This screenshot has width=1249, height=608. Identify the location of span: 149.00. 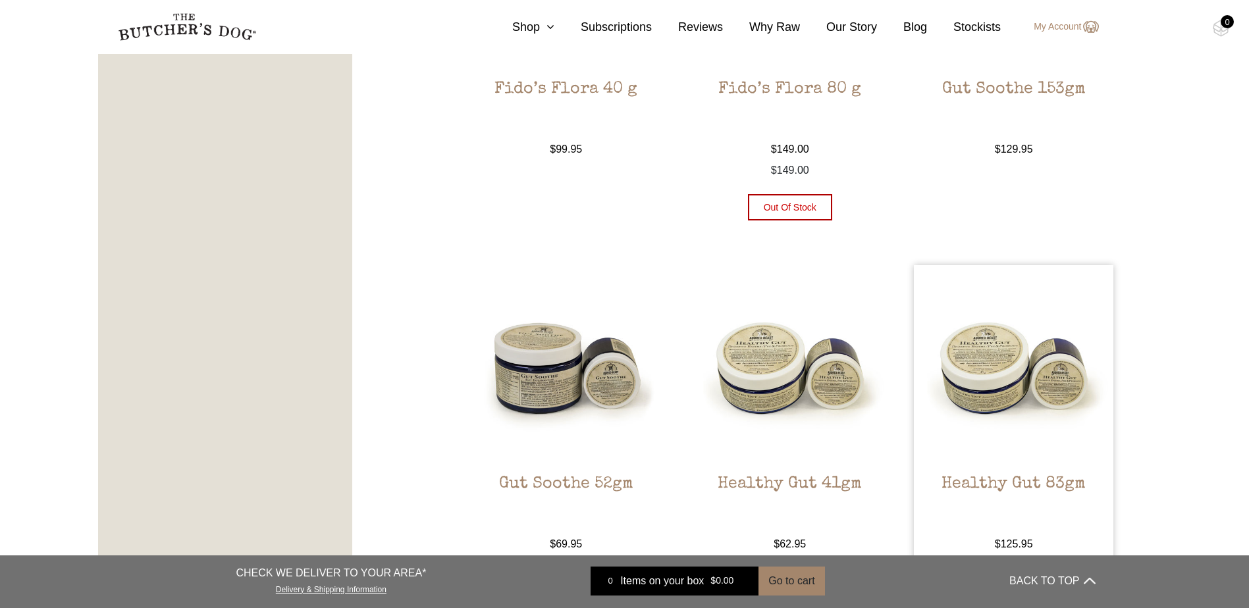
(790, 170).